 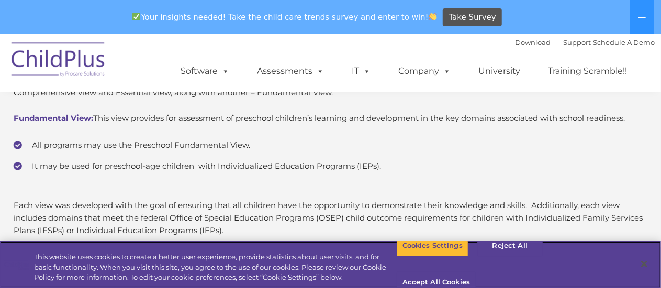 What do you see at coordinates (533, 42) in the screenshot?
I see `a: Download` at bounding box center [533, 42].